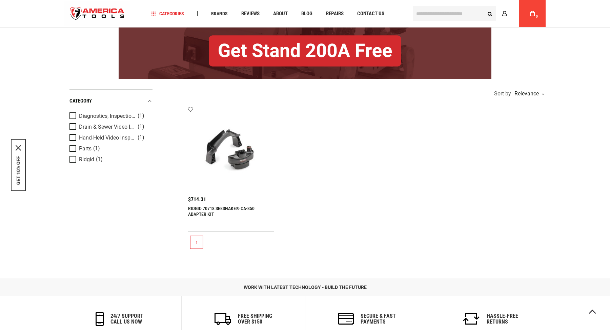 The height and width of the screenshot is (330, 610). Describe the element at coordinates (18, 148) in the screenshot. I see `svg: close icon` at that location.